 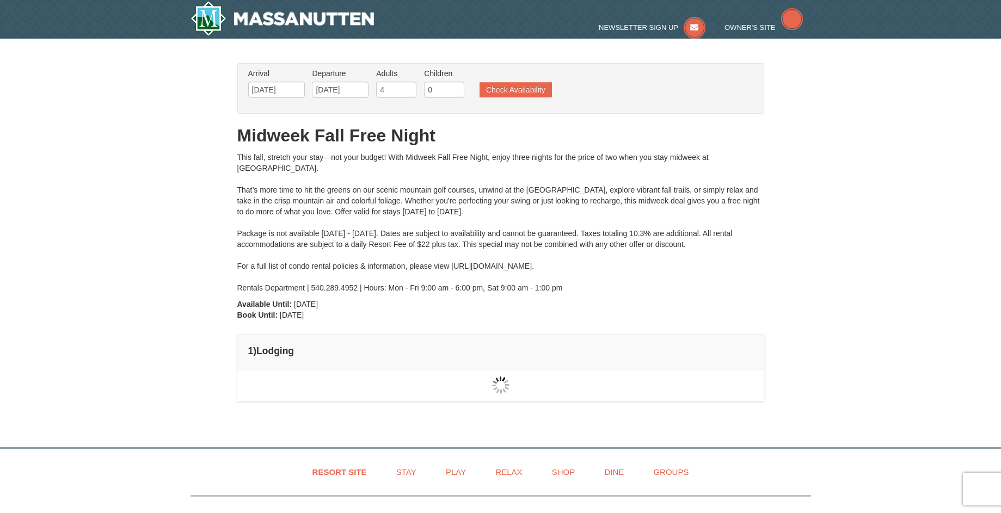 I want to click on label: Children, so click(x=444, y=73).